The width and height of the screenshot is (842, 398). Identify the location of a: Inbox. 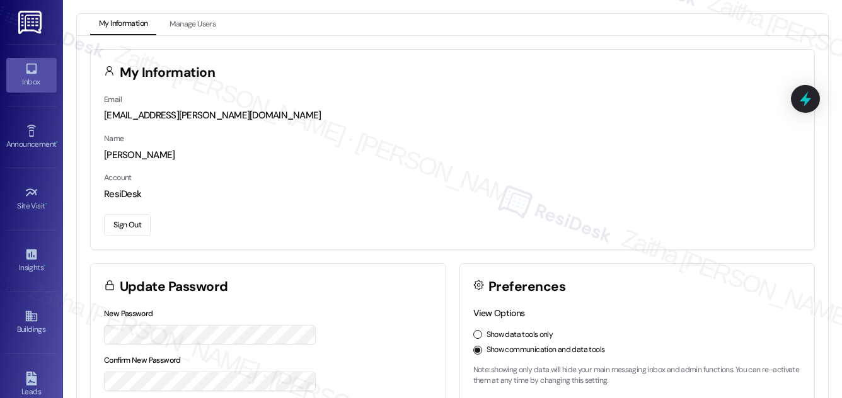
(31, 75).